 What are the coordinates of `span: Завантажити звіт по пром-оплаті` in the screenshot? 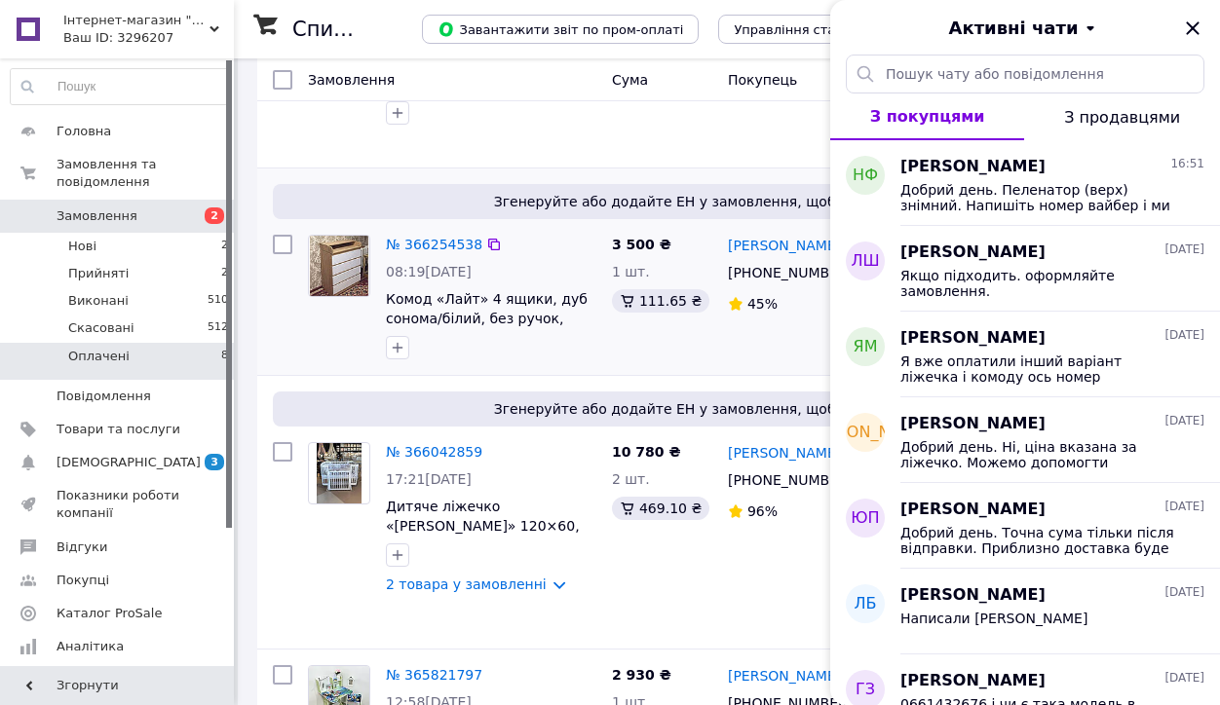 It's located at (560, 29).